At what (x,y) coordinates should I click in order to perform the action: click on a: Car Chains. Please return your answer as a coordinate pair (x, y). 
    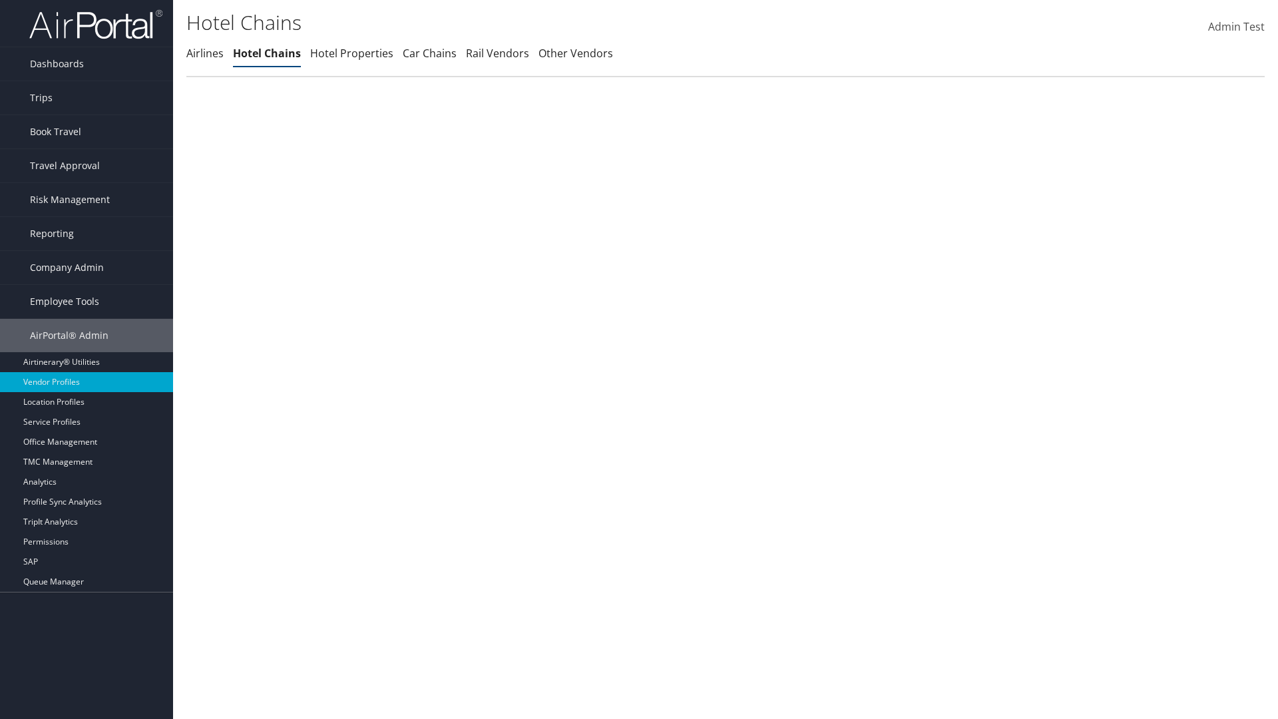
    Looking at the image, I should click on (429, 53).